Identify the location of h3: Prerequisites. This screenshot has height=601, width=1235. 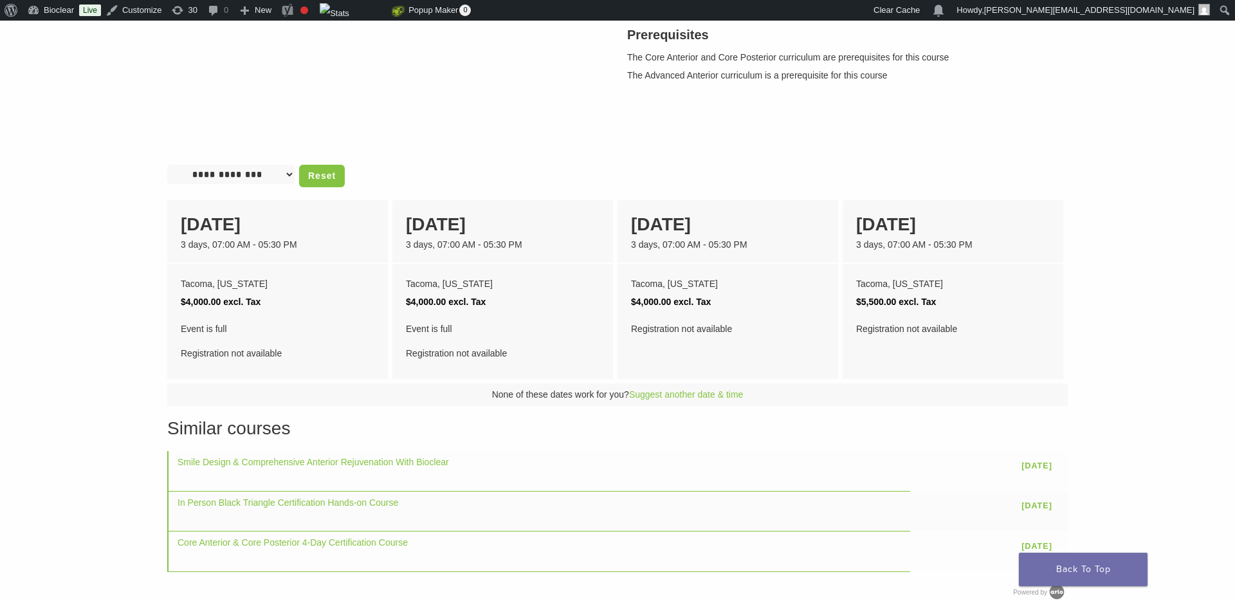
(847, 35).